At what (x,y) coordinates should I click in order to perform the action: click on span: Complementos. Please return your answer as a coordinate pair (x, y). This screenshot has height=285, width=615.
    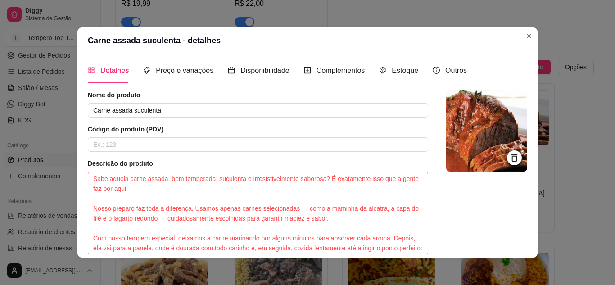
    Looking at the image, I should click on (341, 70).